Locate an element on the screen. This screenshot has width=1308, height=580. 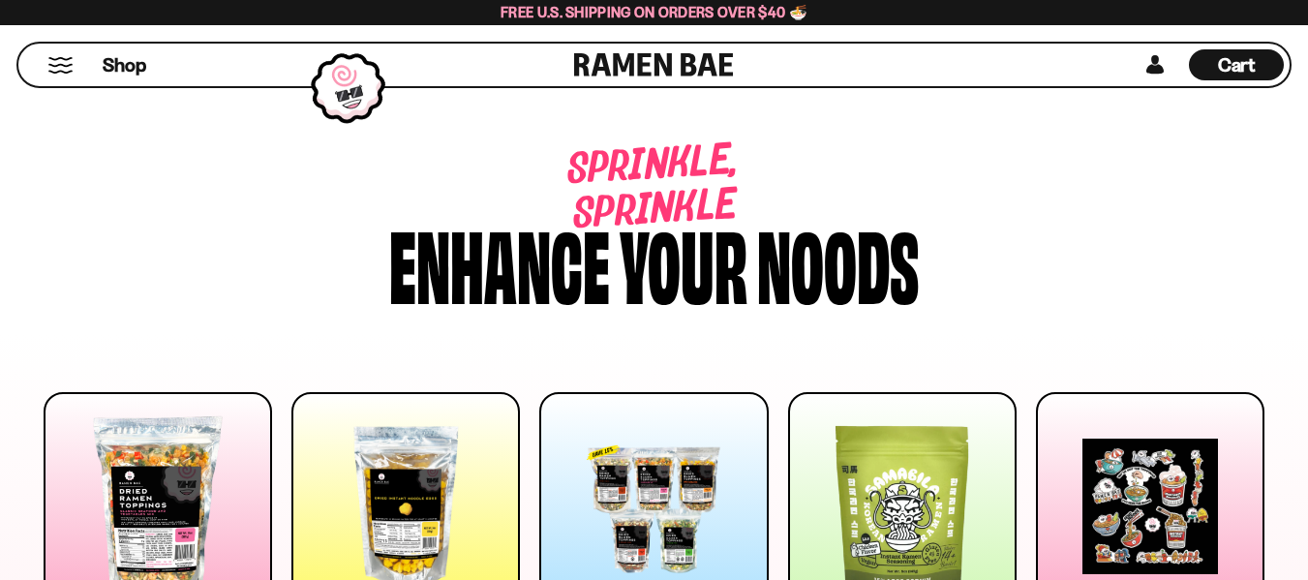
div: noods is located at coordinates (838, 261).